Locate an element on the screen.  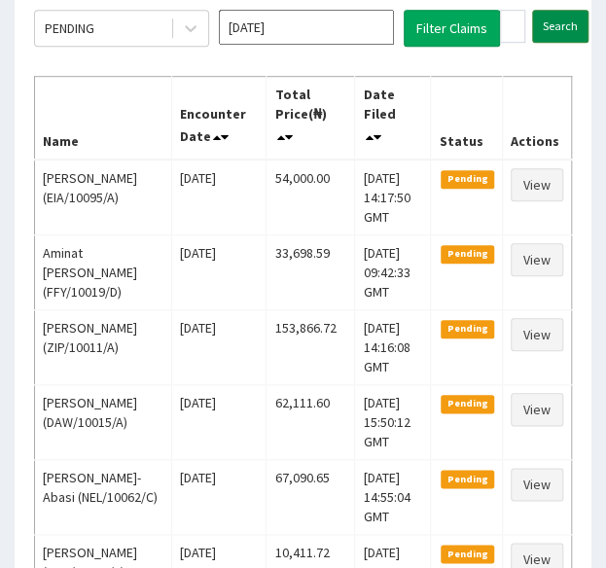
td: 153,866.72 is located at coordinates (310, 346).